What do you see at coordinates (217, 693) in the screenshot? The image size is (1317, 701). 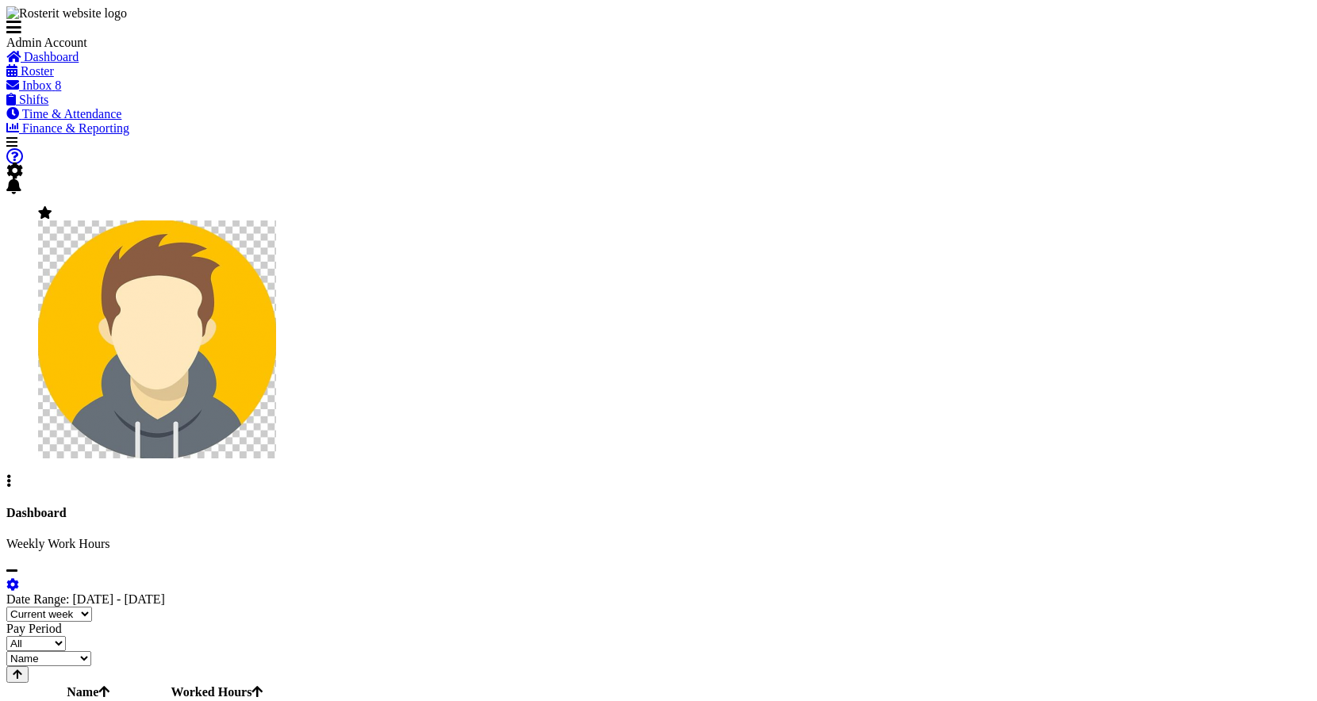 I see `div: Worked Hours` at bounding box center [217, 693].